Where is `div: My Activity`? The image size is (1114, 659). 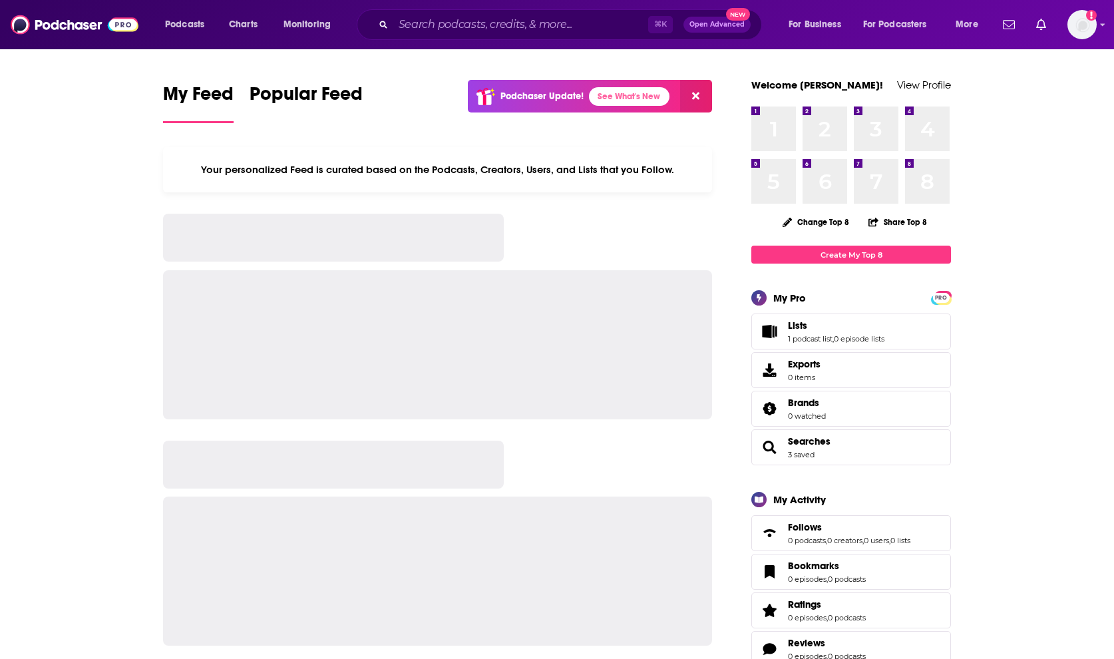 div: My Activity is located at coordinates (799, 499).